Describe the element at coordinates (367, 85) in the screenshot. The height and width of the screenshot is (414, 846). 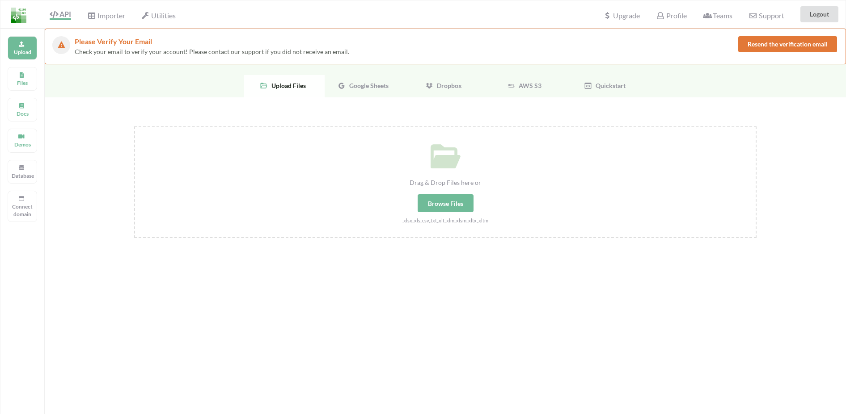
I see `span: Google Sheets` at that location.